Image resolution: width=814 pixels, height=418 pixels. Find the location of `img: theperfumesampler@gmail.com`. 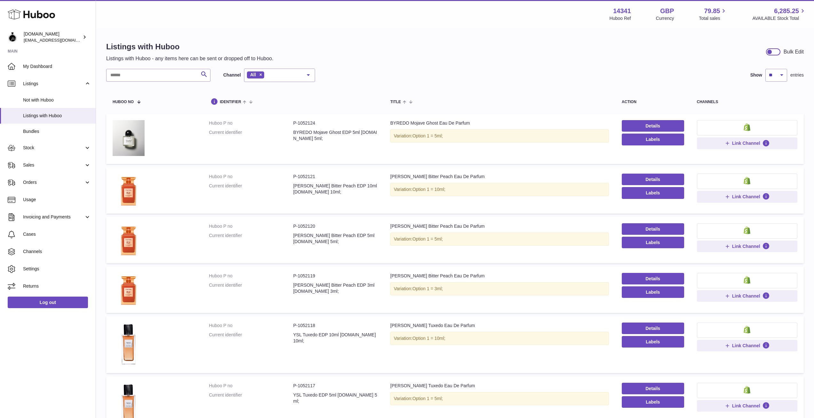

img: theperfumesampler@gmail.com is located at coordinates (12, 37).